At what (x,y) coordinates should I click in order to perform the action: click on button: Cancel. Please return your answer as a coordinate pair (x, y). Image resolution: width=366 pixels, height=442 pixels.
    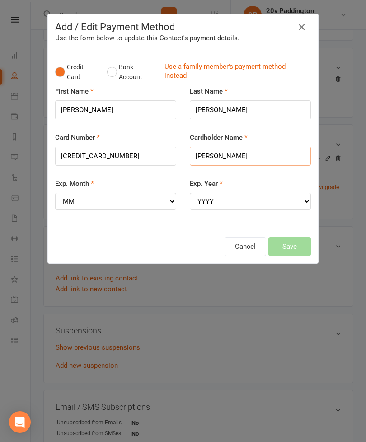
    Looking at the image, I should click on (245, 246).